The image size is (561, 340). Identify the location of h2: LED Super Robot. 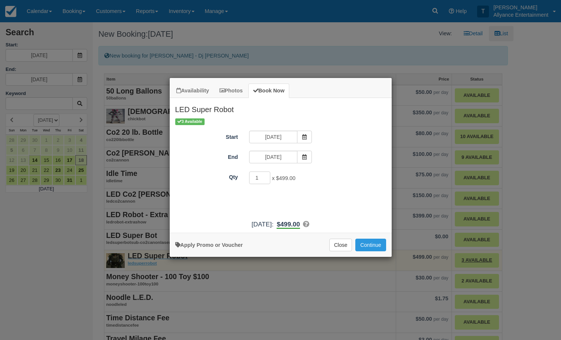
(281, 108).